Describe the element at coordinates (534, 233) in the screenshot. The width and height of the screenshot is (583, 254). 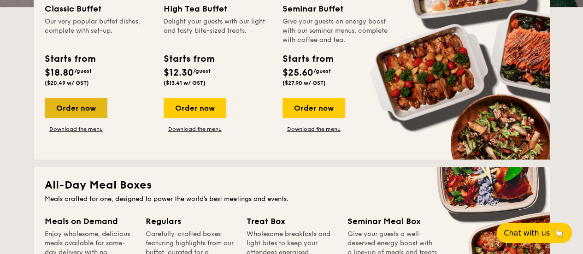
I see `button: Chat with us🦙` at that location.